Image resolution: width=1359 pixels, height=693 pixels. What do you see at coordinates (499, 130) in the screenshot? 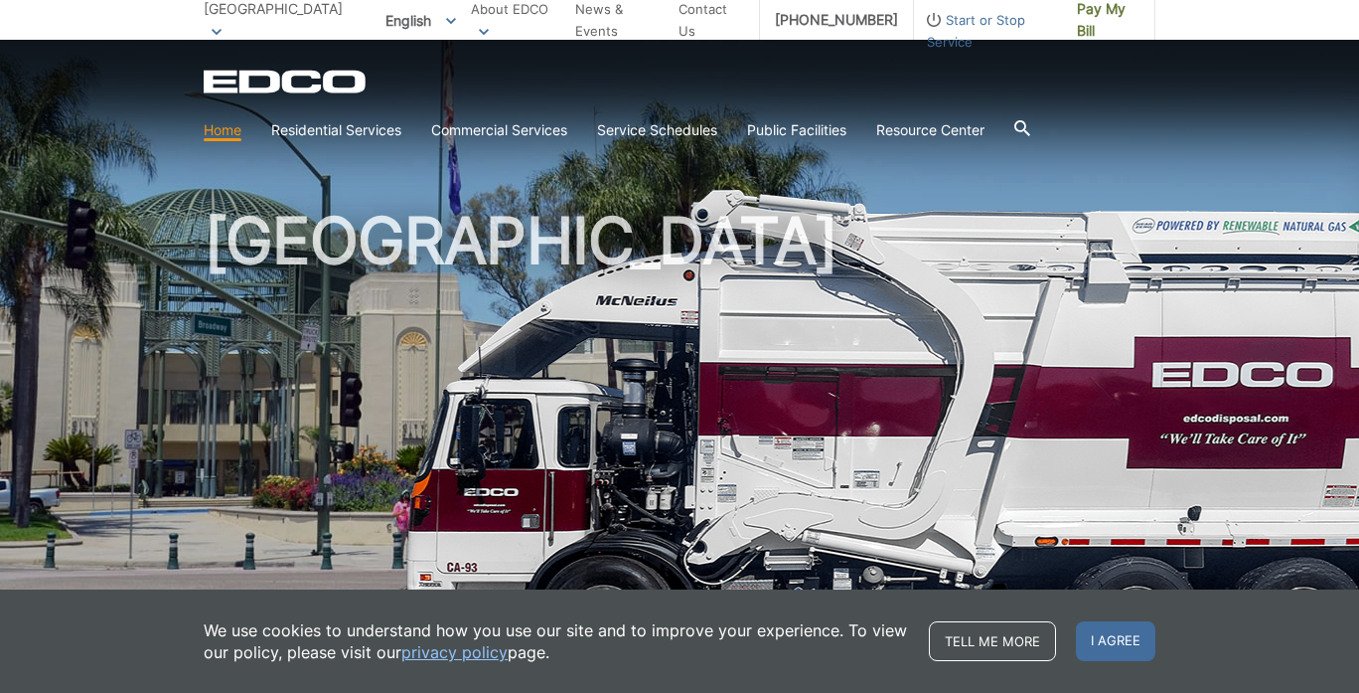
I see `a: Commercial Services` at bounding box center [499, 130].